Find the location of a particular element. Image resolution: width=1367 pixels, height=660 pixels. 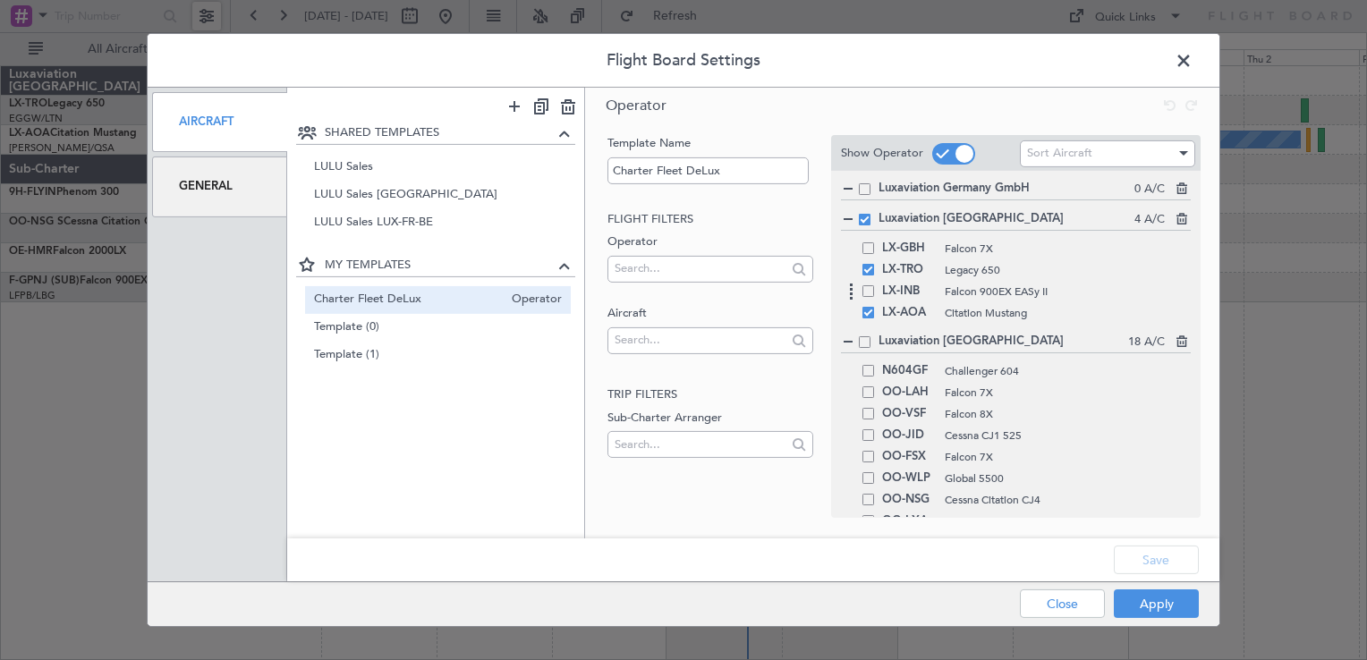

label: Operator is located at coordinates (710, 242).